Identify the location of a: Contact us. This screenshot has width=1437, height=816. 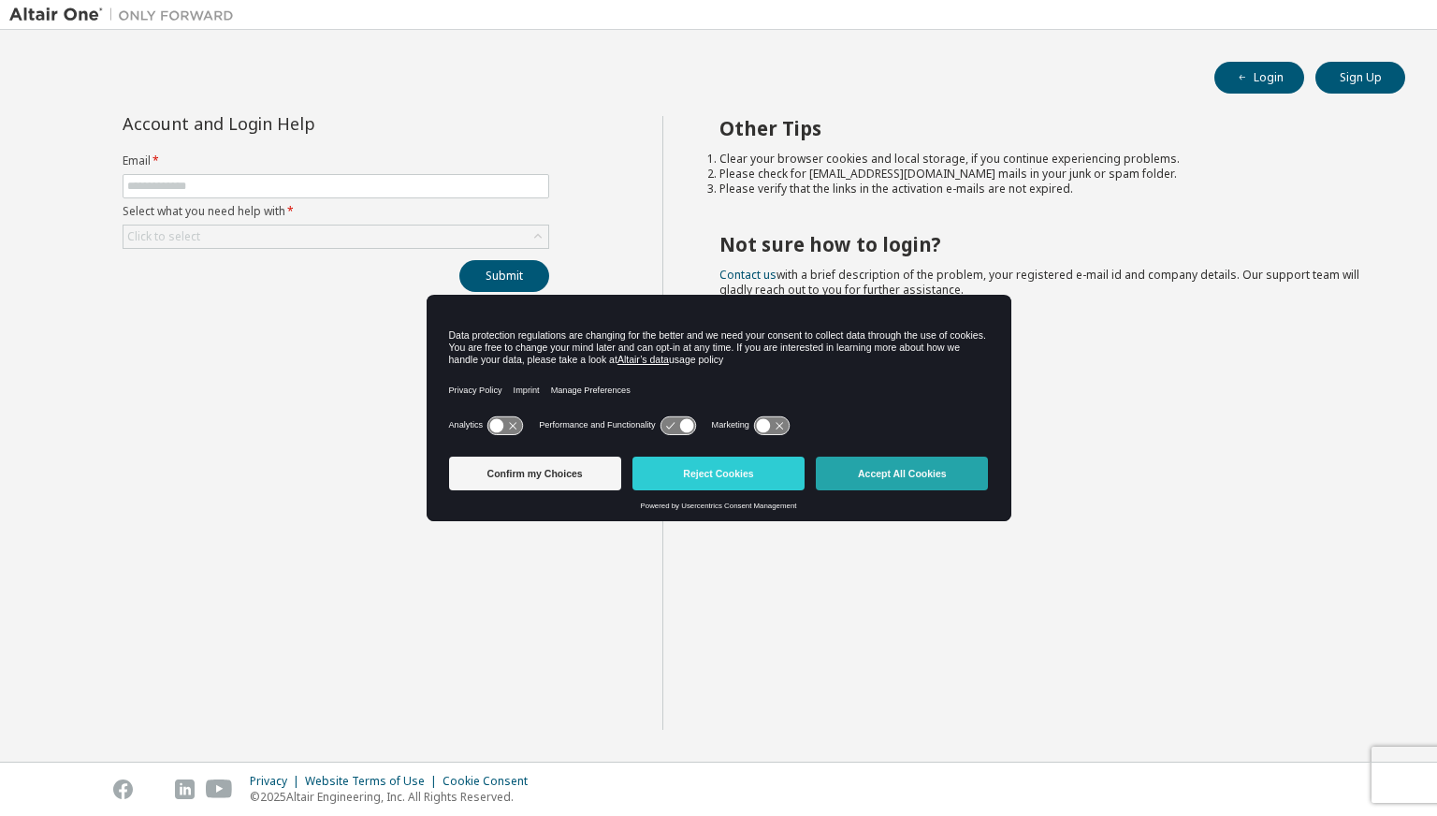
(748, 274).